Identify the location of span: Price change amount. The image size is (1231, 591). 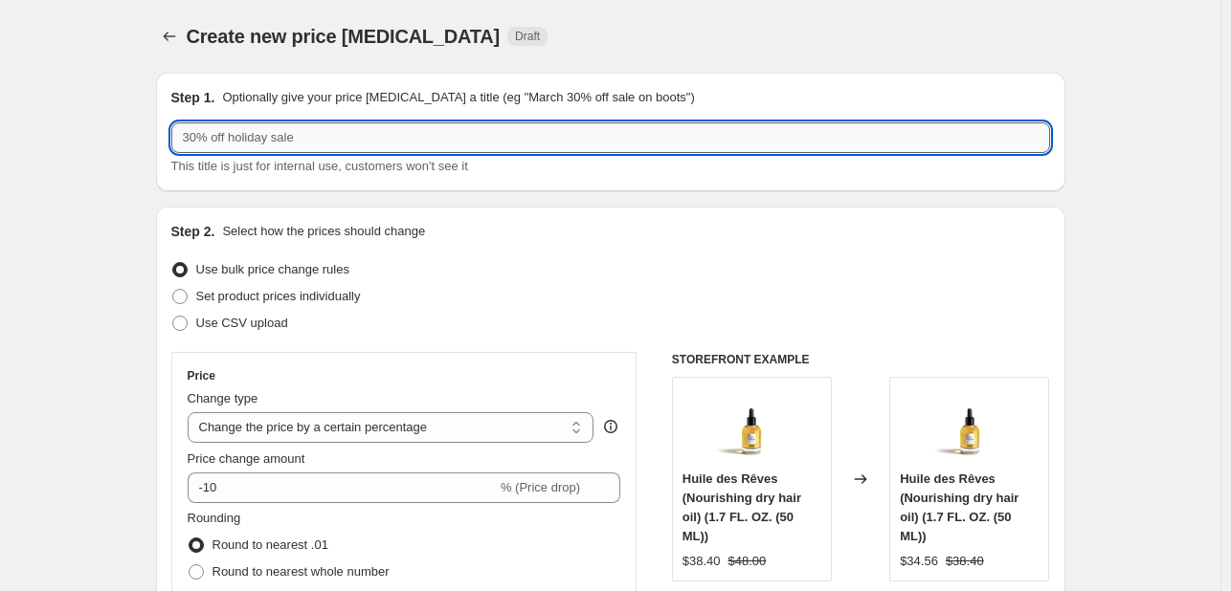
(246, 458).